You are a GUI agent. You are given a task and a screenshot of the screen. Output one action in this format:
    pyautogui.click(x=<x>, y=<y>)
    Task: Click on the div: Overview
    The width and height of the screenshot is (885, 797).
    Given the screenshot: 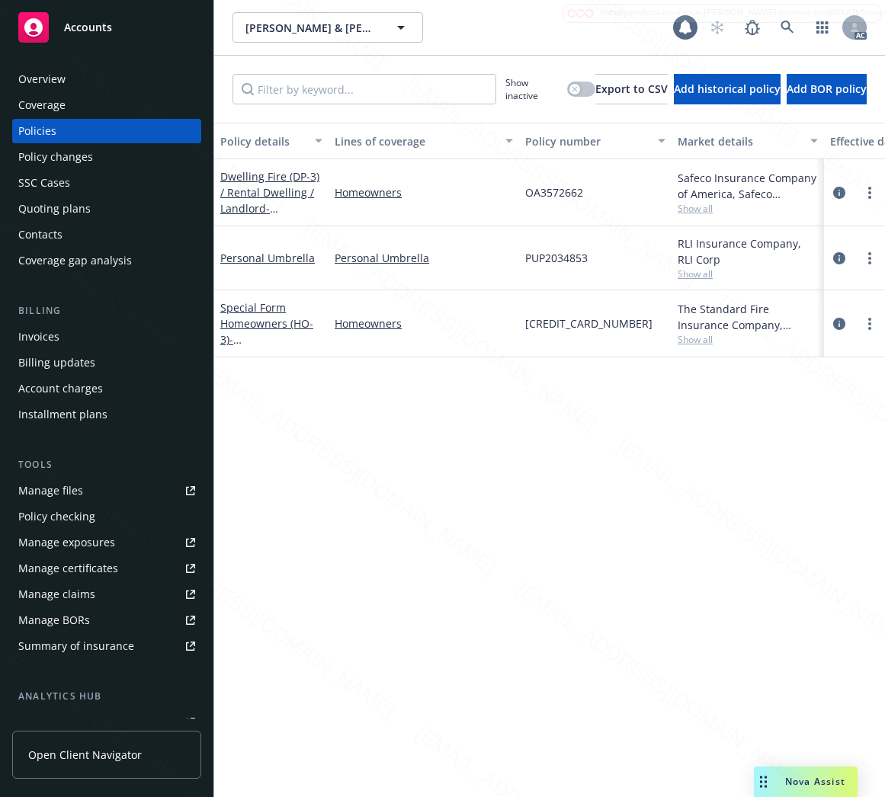 What is the action you would take?
    pyautogui.click(x=42, y=79)
    